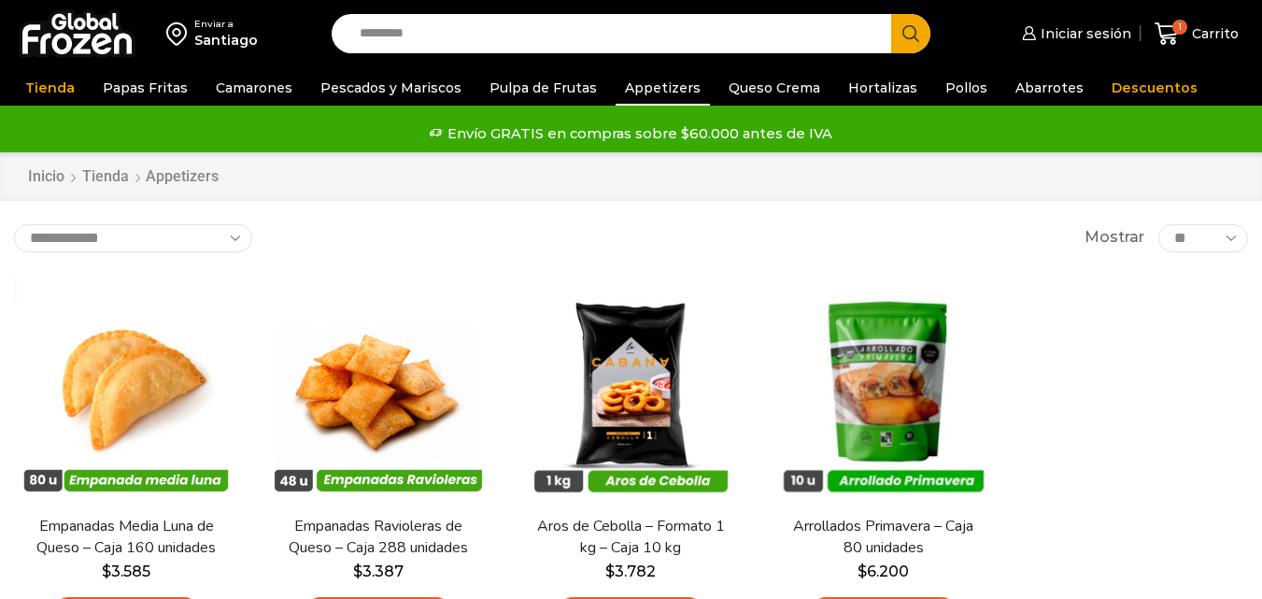 The width and height of the screenshot is (1262, 599). Describe the element at coordinates (882, 88) in the screenshot. I see `a: Hortalizas` at that location.